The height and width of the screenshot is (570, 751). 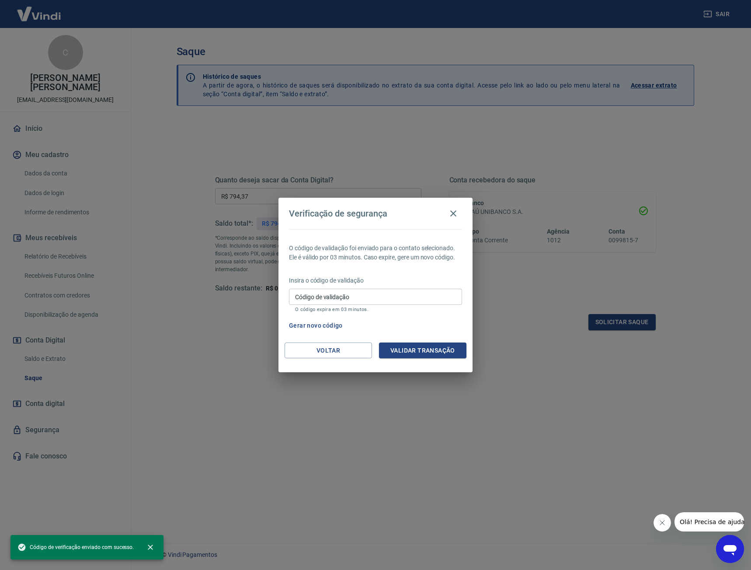 I want to click on button: Validar transação, so click(x=423, y=350).